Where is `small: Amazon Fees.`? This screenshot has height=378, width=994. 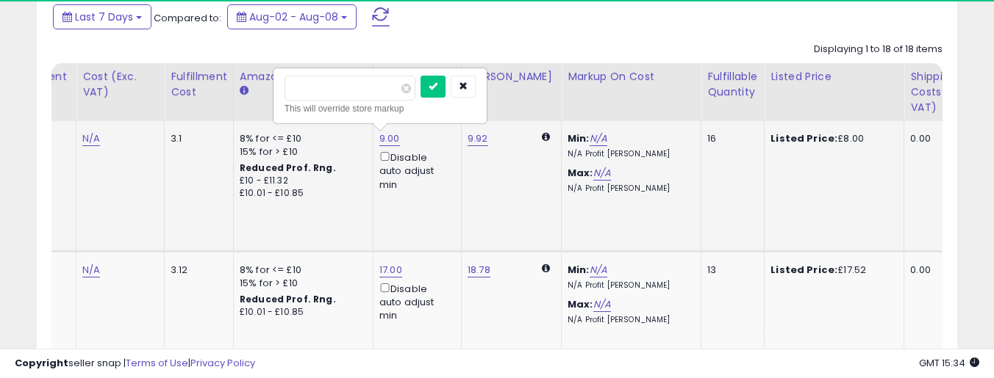 small: Amazon Fees. is located at coordinates (244, 91).